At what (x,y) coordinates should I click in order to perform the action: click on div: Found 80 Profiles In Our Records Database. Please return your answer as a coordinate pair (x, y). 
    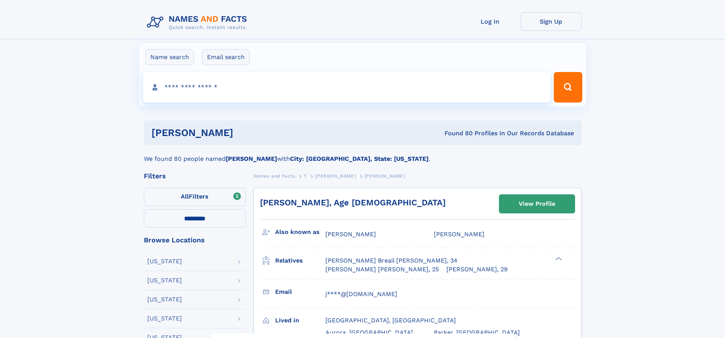
    Looking at the image, I should click on (456, 133).